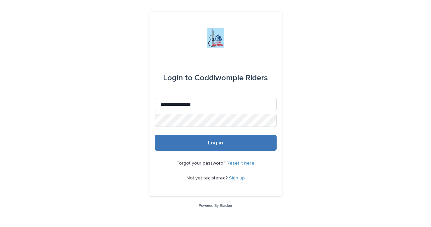  Describe the element at coordinates (215, 143) in the screenshot. I see `span: Log in` at that location.